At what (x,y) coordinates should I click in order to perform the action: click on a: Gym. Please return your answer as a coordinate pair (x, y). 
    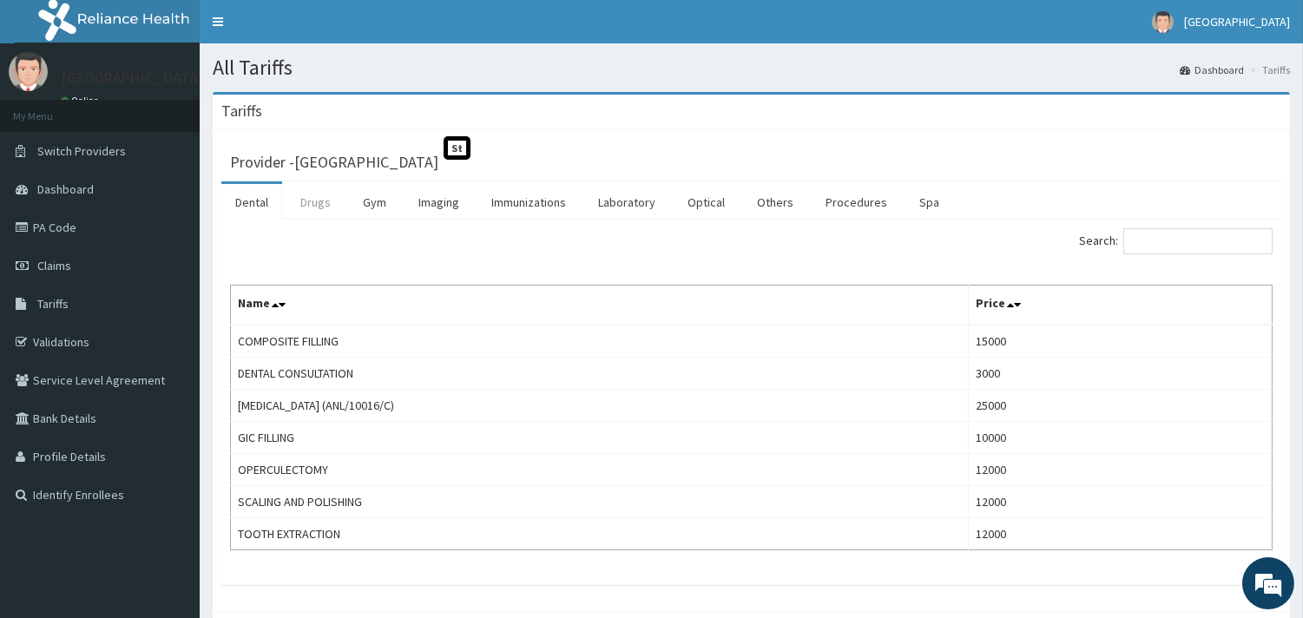
    Looking at the image, I should click on (374, 202).